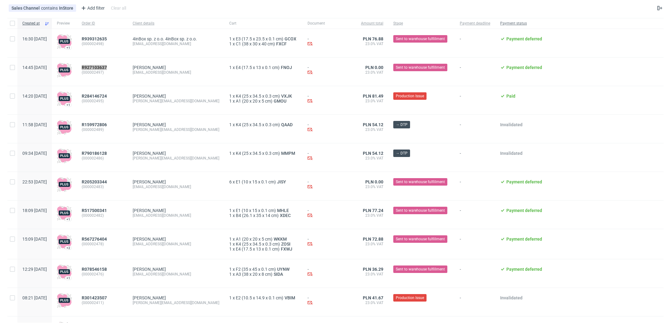 The height and width of the screenshot is (323, 671). What do you see at coordinates (280, 239) in the screenshot?
I see `span: WKKM` at bounding box center [280, 239].